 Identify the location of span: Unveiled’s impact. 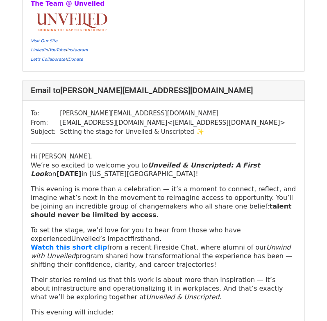
(101, 238).